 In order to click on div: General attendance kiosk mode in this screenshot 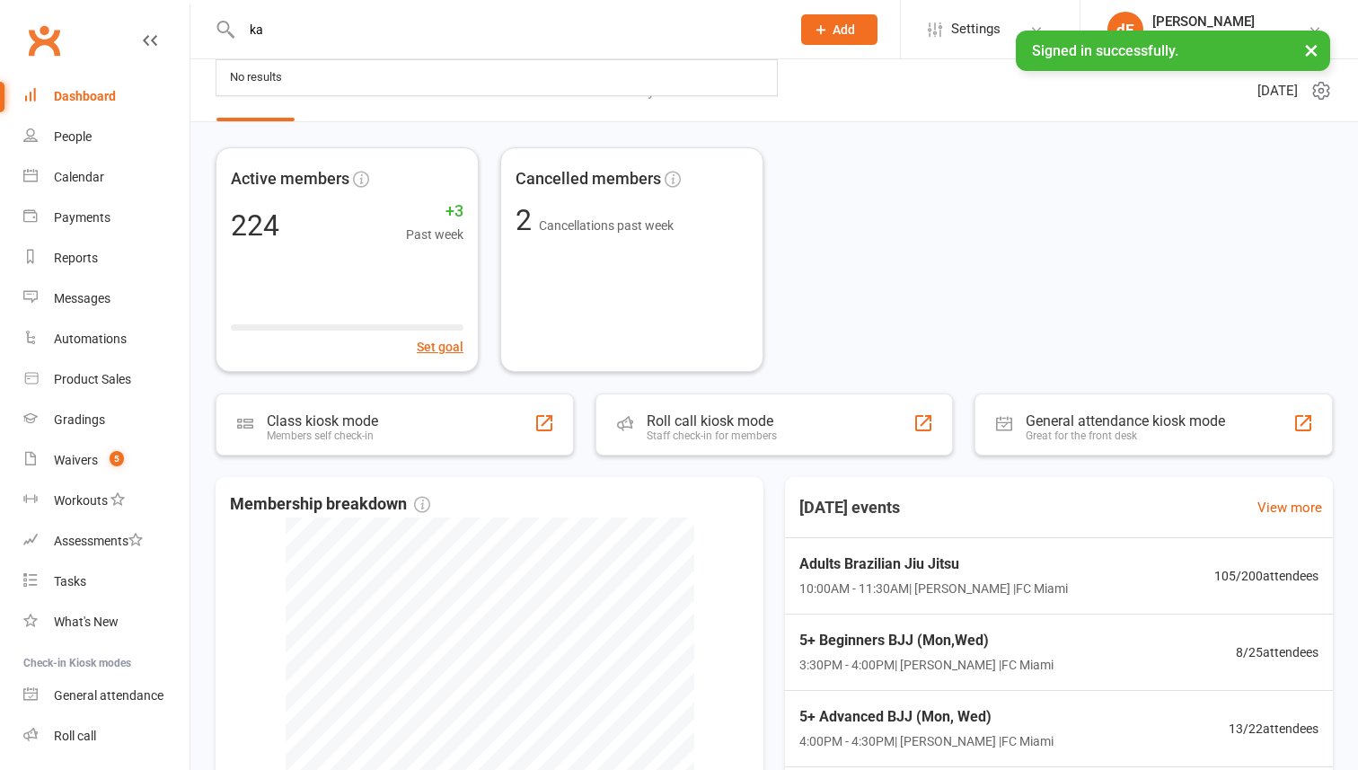, I will do `click(1125, 420)`.